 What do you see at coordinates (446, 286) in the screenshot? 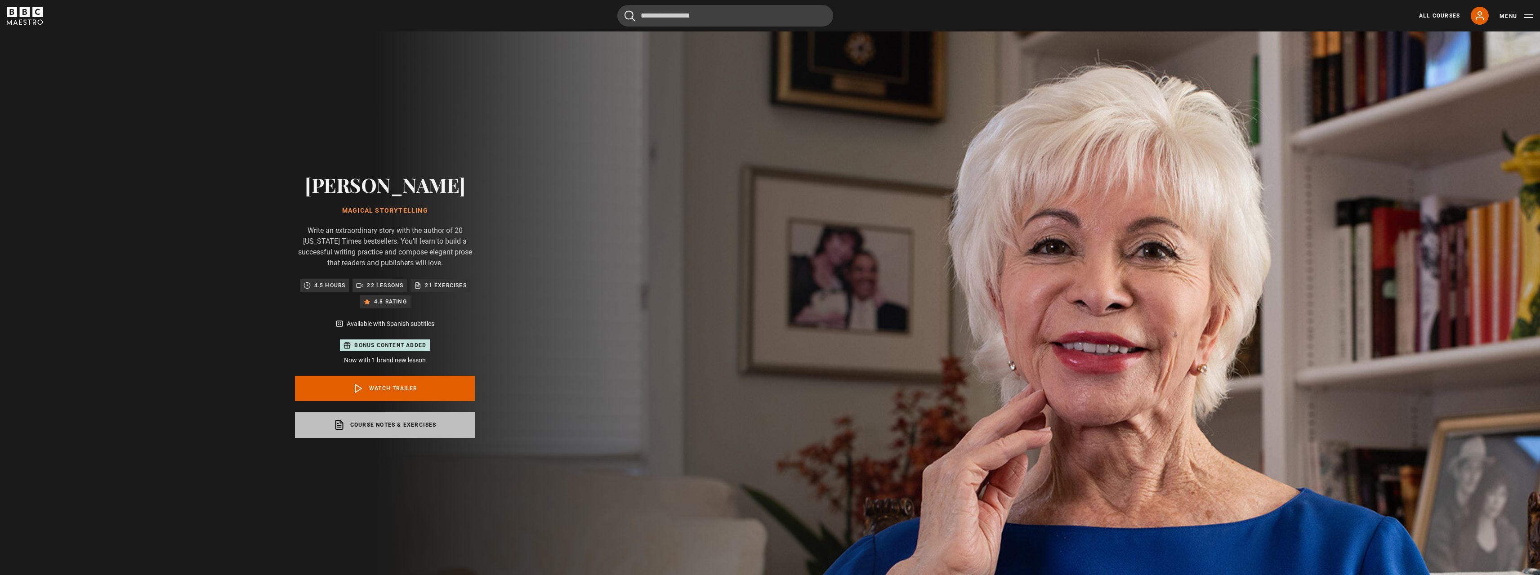
I see `p: 21 exercises` at bounding box center [446, 286].